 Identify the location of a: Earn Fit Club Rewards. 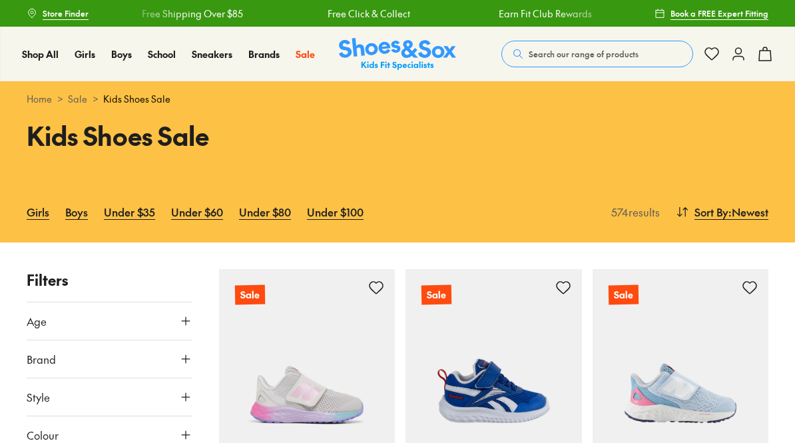
(545, 13).